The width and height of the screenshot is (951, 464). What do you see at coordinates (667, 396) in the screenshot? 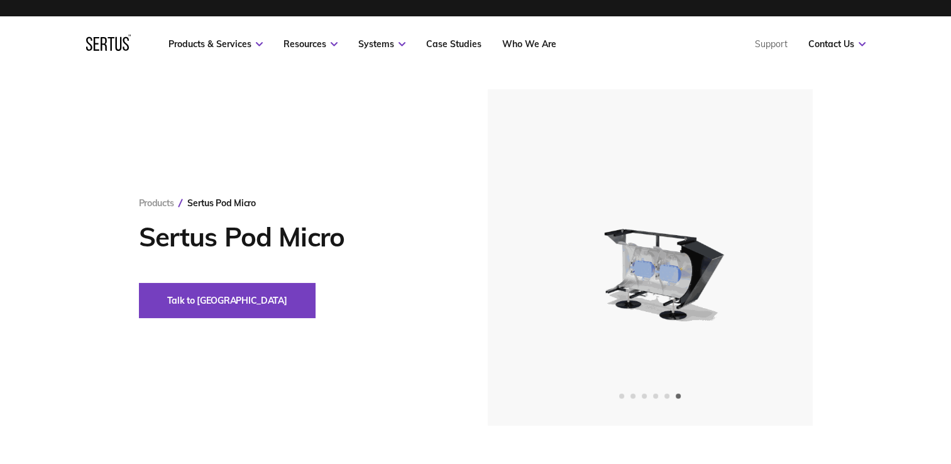
I see `span: Go to slide 5` at bounding box center [667, 396].